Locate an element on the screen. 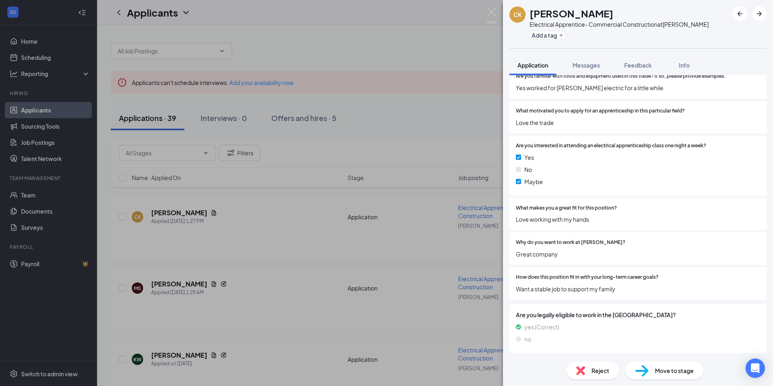 The height and width of the screenshot is (386, 773). span: Reject is located at coordinates (601, 370).